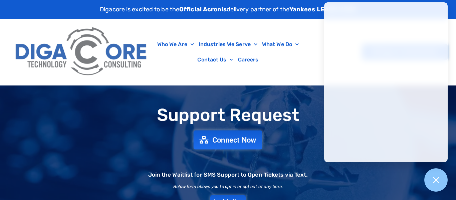  Describe the element at coordinates (215, 60) in the screenshot. I see `a: Contact Us` at that location.